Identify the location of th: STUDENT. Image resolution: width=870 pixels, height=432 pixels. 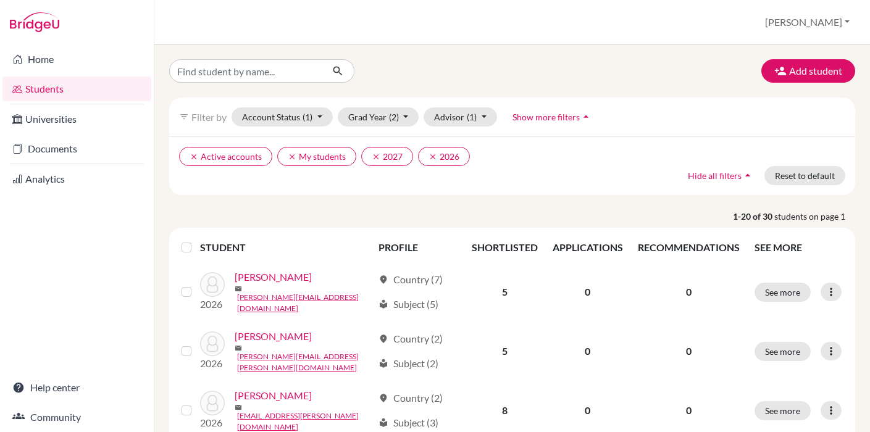
(285, 248).